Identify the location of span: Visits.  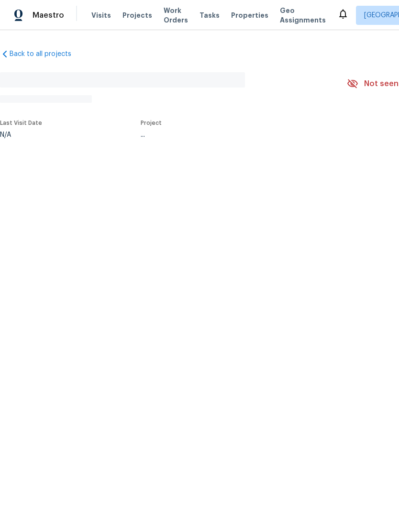
(101, 15).